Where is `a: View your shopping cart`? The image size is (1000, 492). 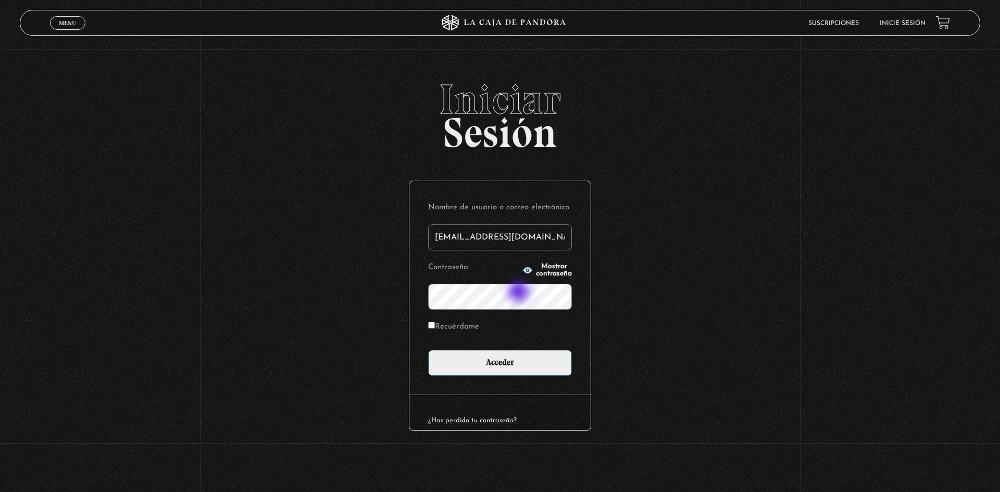
a: View your shopping cart is located at coordinates (943, 22).